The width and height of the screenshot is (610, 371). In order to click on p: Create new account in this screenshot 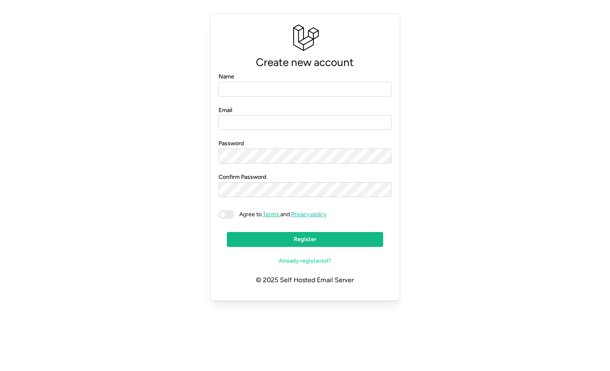, I will do `click(305, 62)`.